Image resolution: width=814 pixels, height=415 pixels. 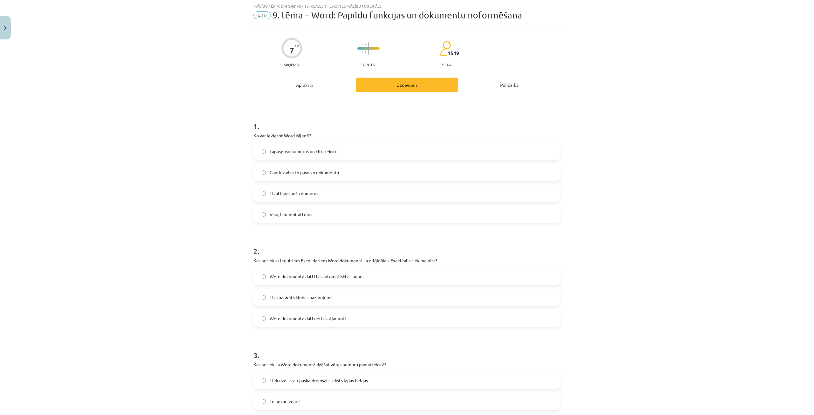 What do you see at coordinates (292, 65) in the screenshot?
I see `p: Saņemsi` at bounding box center [292, 65].